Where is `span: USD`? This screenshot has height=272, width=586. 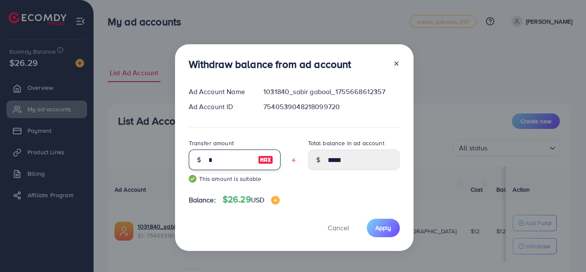
span: USD is located at coordinates (257, 200).